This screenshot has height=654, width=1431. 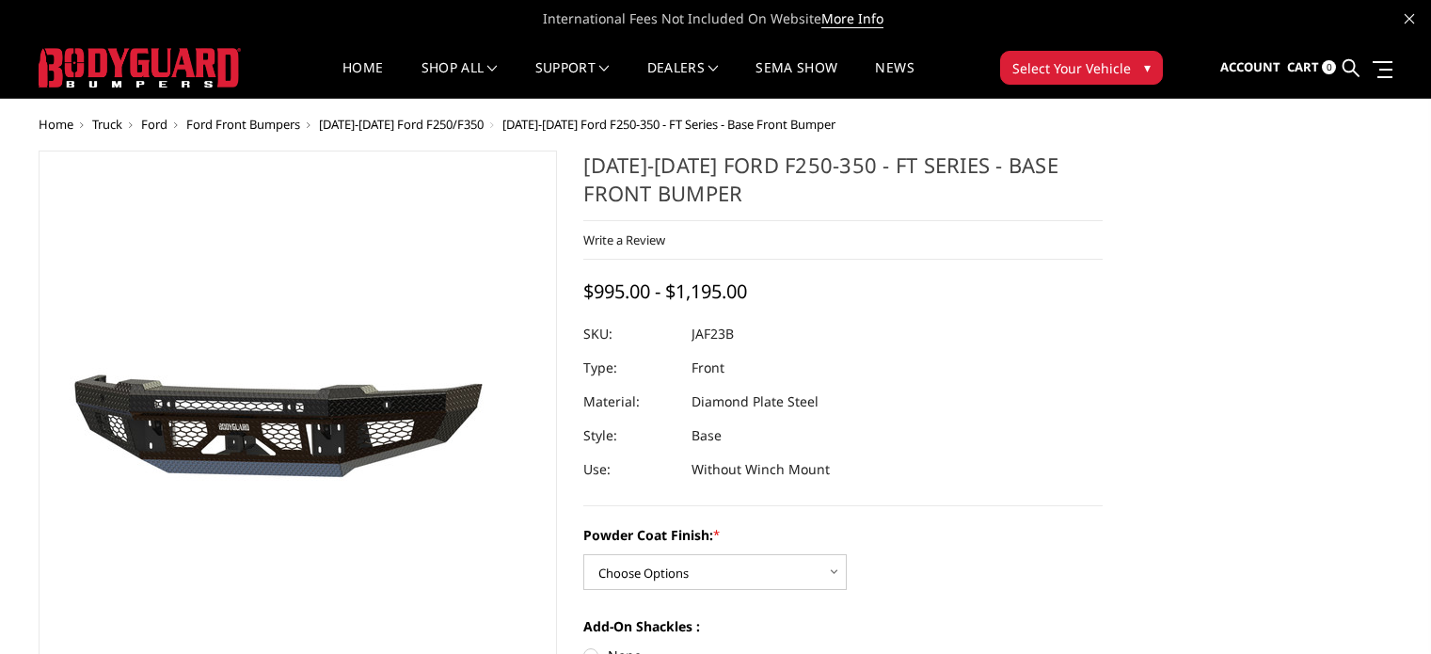 I want to click on span: $995.00 - $1,195.00, so click(x=665, y=291).